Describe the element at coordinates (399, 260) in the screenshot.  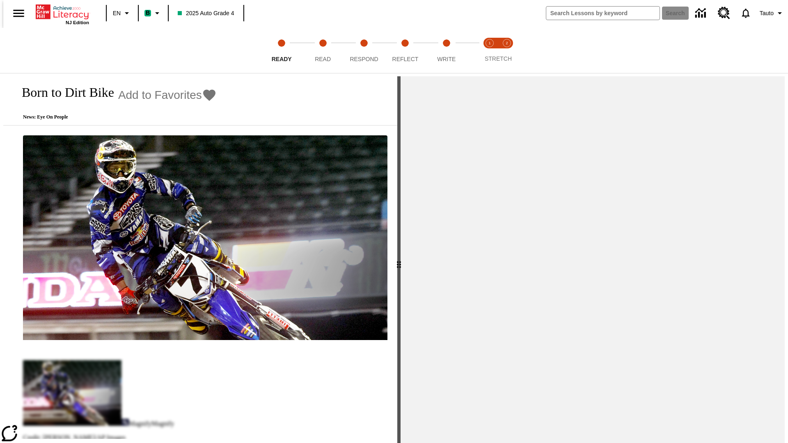
I see `div: Press Enter or Spacebar and then press right and left arrow keys to move the slider` at that location.